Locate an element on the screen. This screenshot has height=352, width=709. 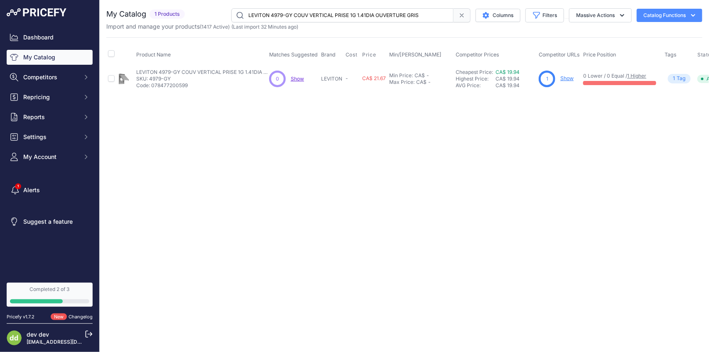
button: Competitors is located at coordinates (49, 77).